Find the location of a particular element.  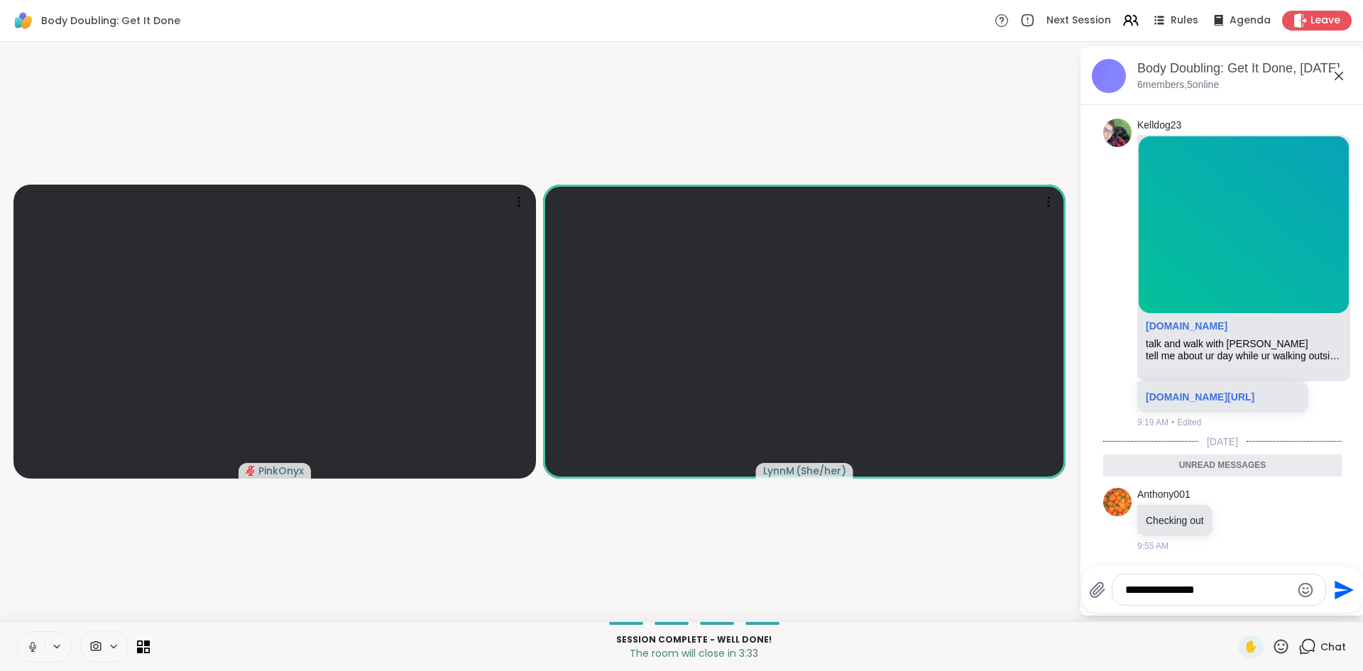

div: Unread messages is located at coordinates (1223, 466).